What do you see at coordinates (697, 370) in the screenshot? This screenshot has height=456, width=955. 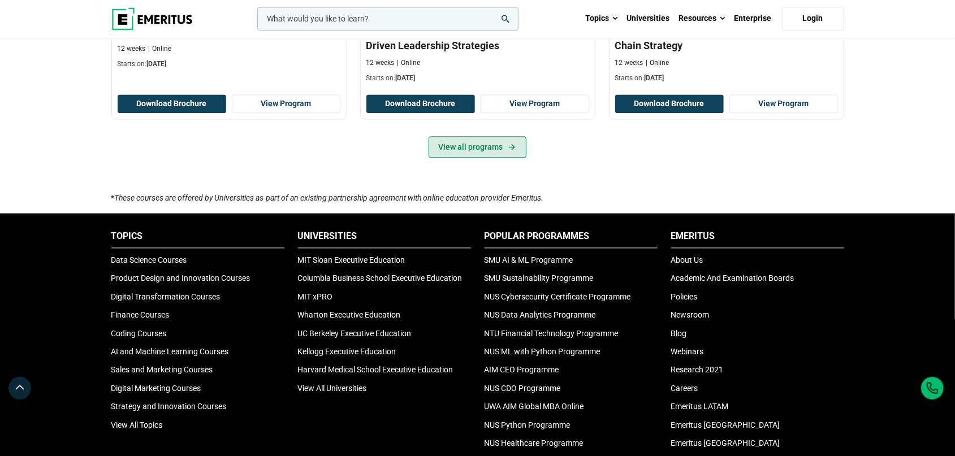 I see `a: Research 2021` at bounding box center [697, 370].